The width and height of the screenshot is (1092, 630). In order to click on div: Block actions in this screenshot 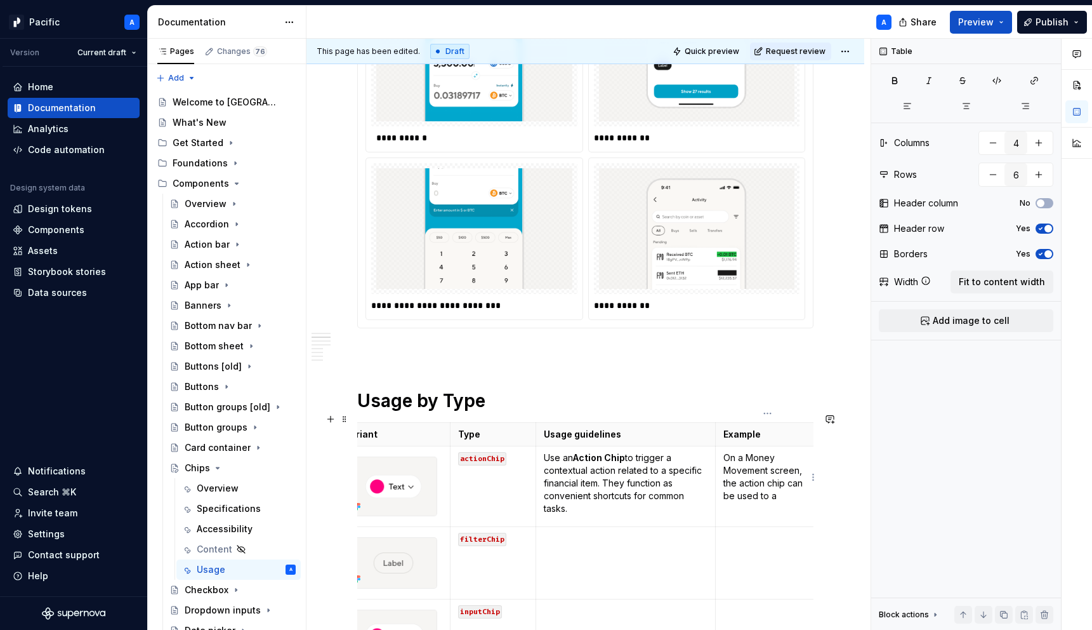, I will do `click(909, 614)`.